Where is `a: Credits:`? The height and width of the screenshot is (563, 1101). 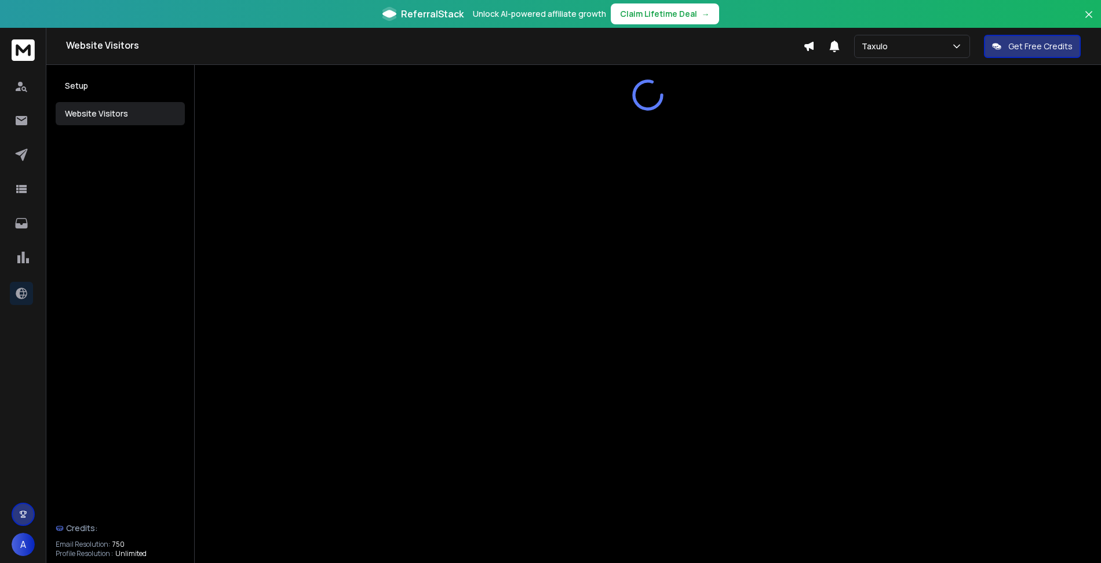 a: Credits: is located at coordinates (120, 528).